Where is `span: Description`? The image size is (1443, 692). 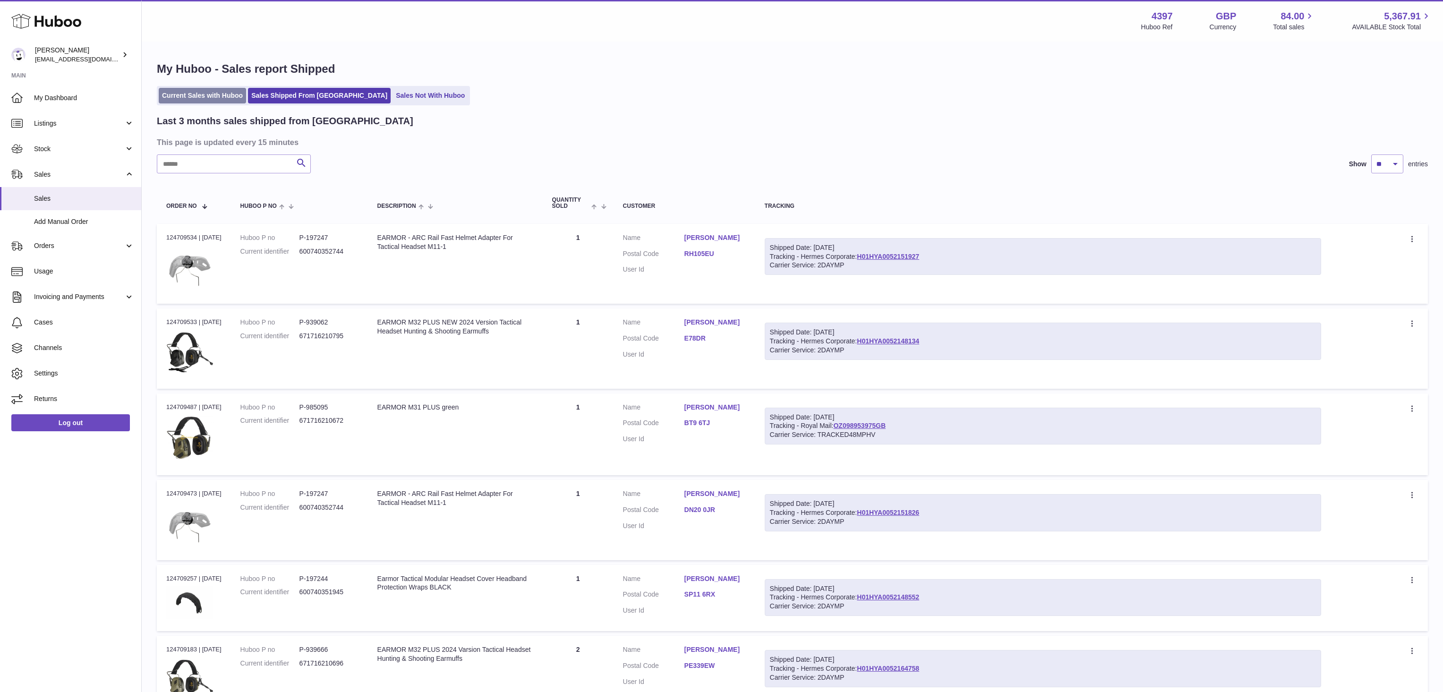 span: Description is located at coordinates (397, 206).